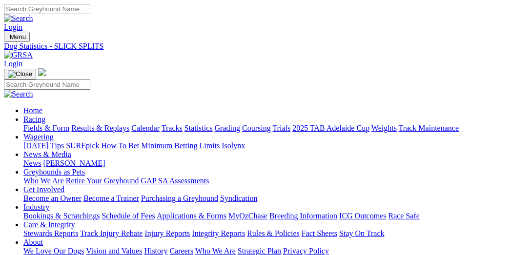  Describe the element at coordinates (218, 233) in the screenshot. I see `a: Integrity Reports` at that location.